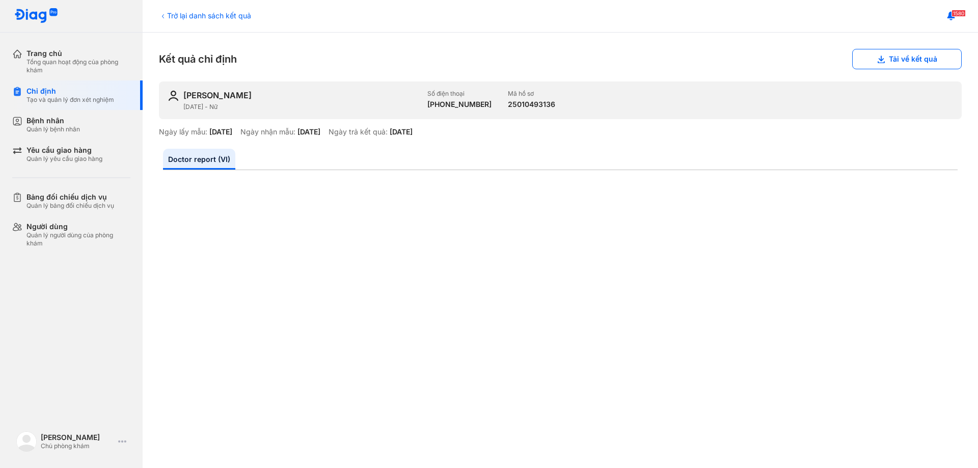 The image size is (978, 468). What do you see at coordinates (77, 446) in the screenshot?
I see `div: Chủ phòng khám` at bounding box center [77, 446].